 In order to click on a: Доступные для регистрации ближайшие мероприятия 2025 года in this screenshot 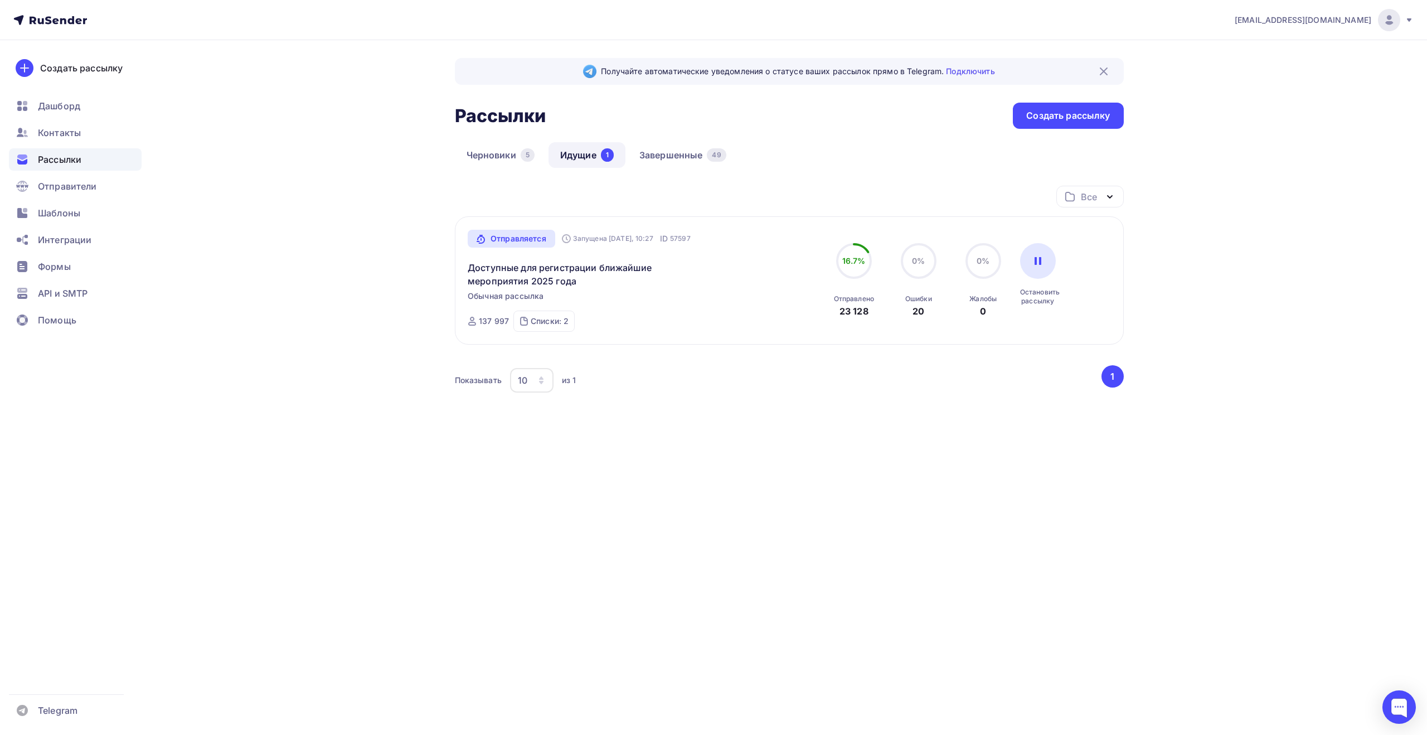, I will do `click(563, 274)`.